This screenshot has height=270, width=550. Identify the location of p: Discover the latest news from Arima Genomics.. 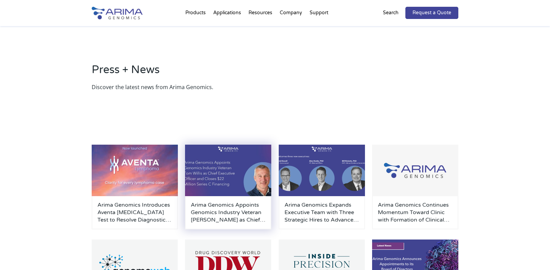
(275, 87).